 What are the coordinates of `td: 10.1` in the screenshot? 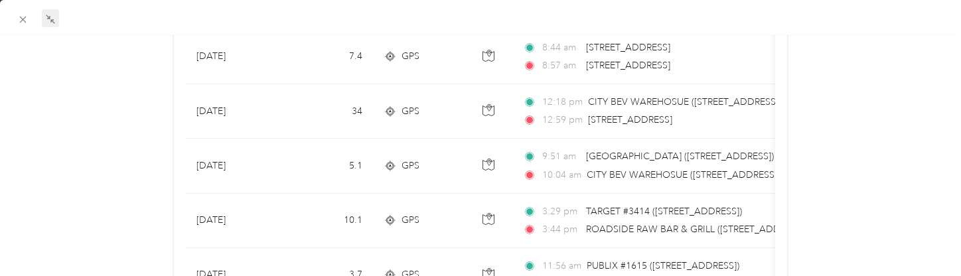 It's located at (329, 221).